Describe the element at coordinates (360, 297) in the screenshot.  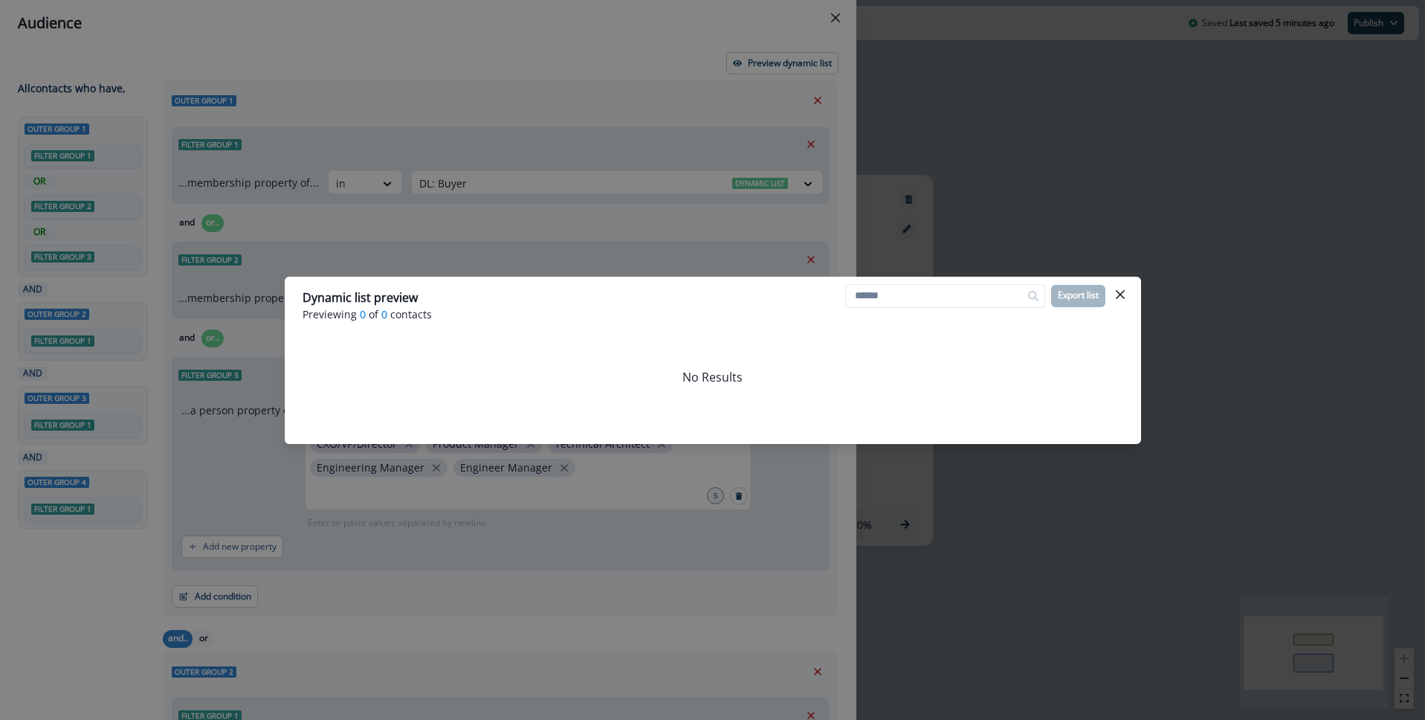
I see `p: Dynamic list preview` at that location.